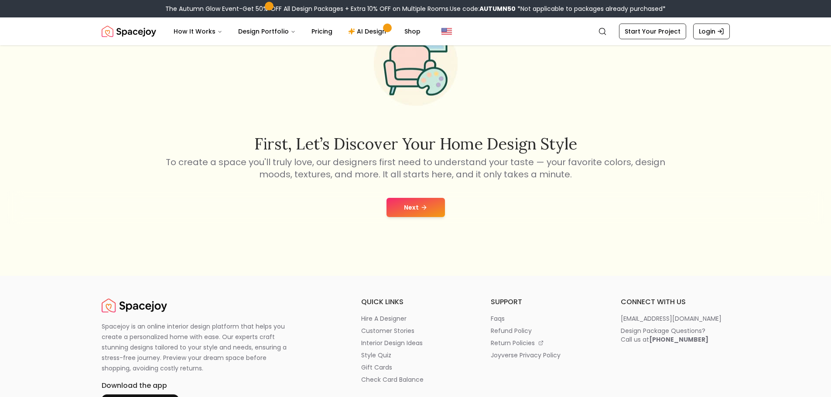  What do you see at coordinates (416, 368) in the screenshot?
I see `a: gift cards` at bounding box center [416, 368].